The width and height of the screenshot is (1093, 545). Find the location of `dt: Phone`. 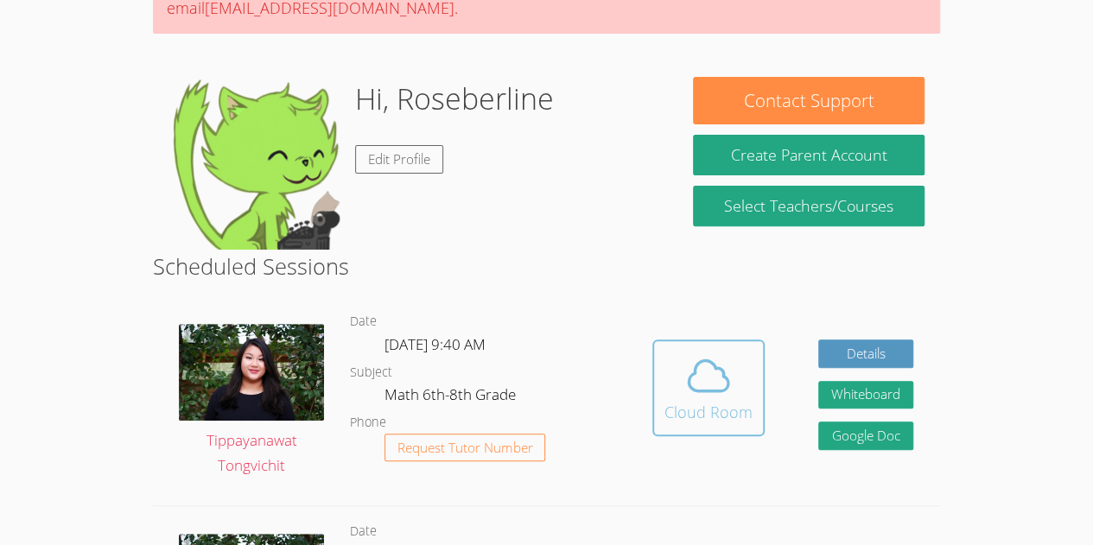

dt: Phone is located at coordinates (368, 423).